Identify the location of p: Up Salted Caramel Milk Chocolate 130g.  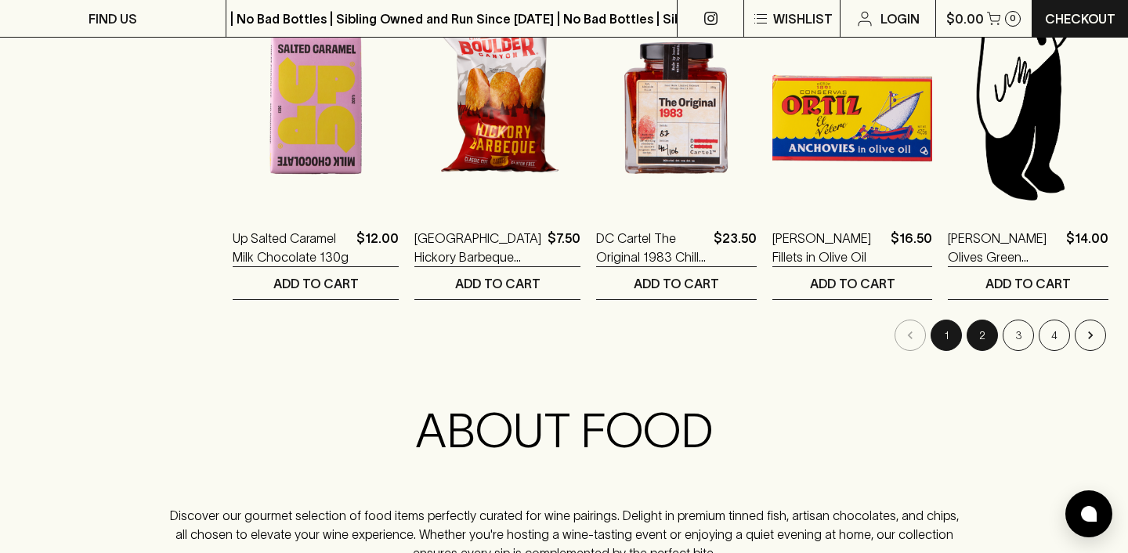
(291, 248).